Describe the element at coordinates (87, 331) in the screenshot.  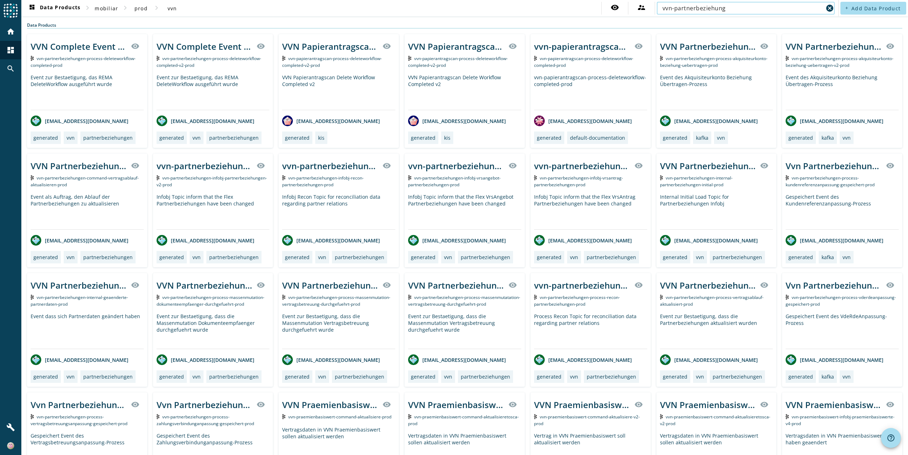
I see `div: Event dass sich Partnerdaten geändert haben` at that location.